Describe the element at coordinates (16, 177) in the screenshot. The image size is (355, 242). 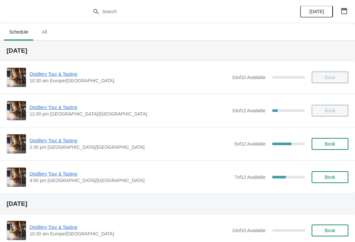
I see `img: Distillery Tour & Tasting | | 4:00 pm Europe/London` at that location.